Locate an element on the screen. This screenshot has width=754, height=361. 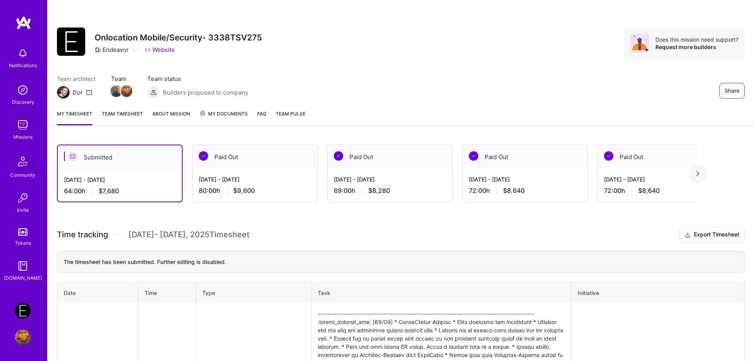
span: Time tracking is located at coordinates (82, 234).